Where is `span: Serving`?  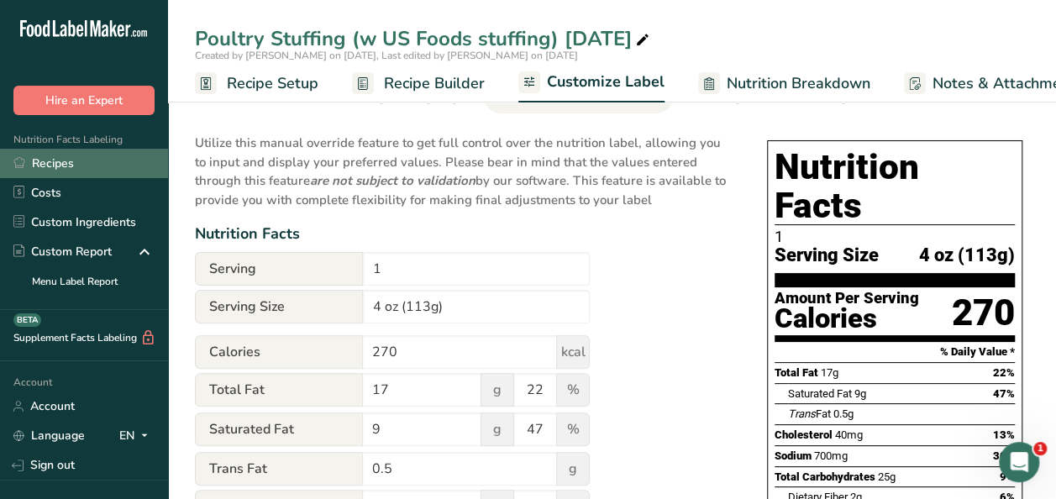
span: Serving is located at coordinates (279, 269).